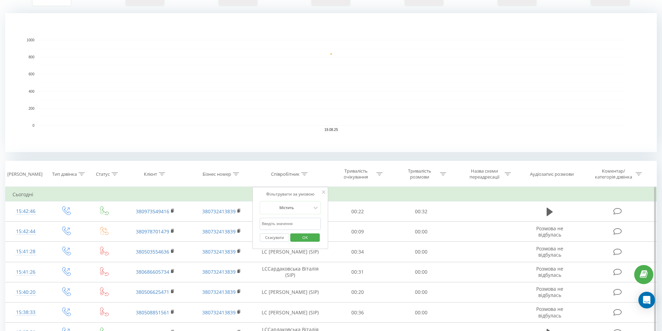  Describe the element at coordinates (331, 194) in the screenshot. I see `td: Сьогодні` at that location.